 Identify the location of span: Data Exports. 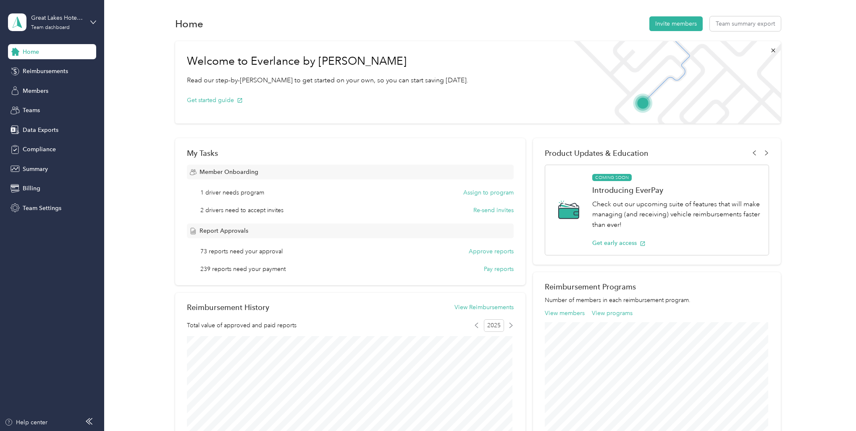
(40, 130).